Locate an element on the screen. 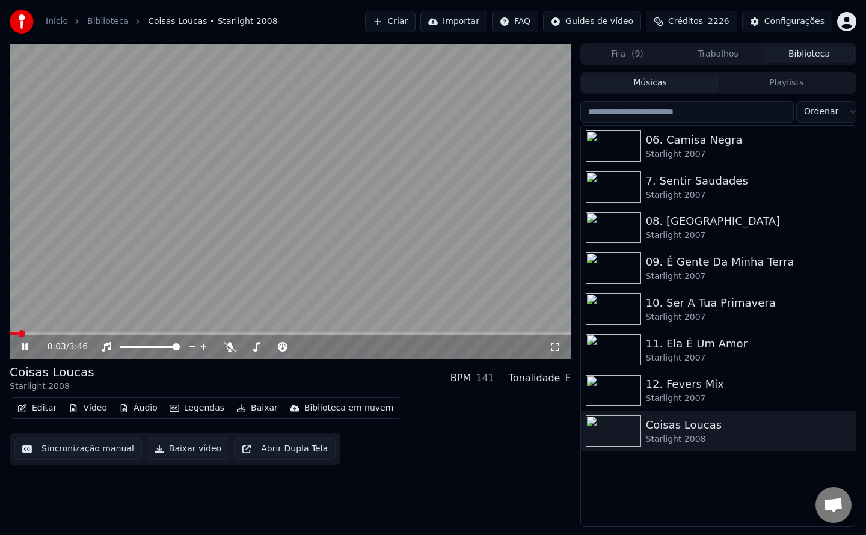 The width and height of the screenshot is (866, 535). nav: breadcrumb is located at coordinates (162, 22).